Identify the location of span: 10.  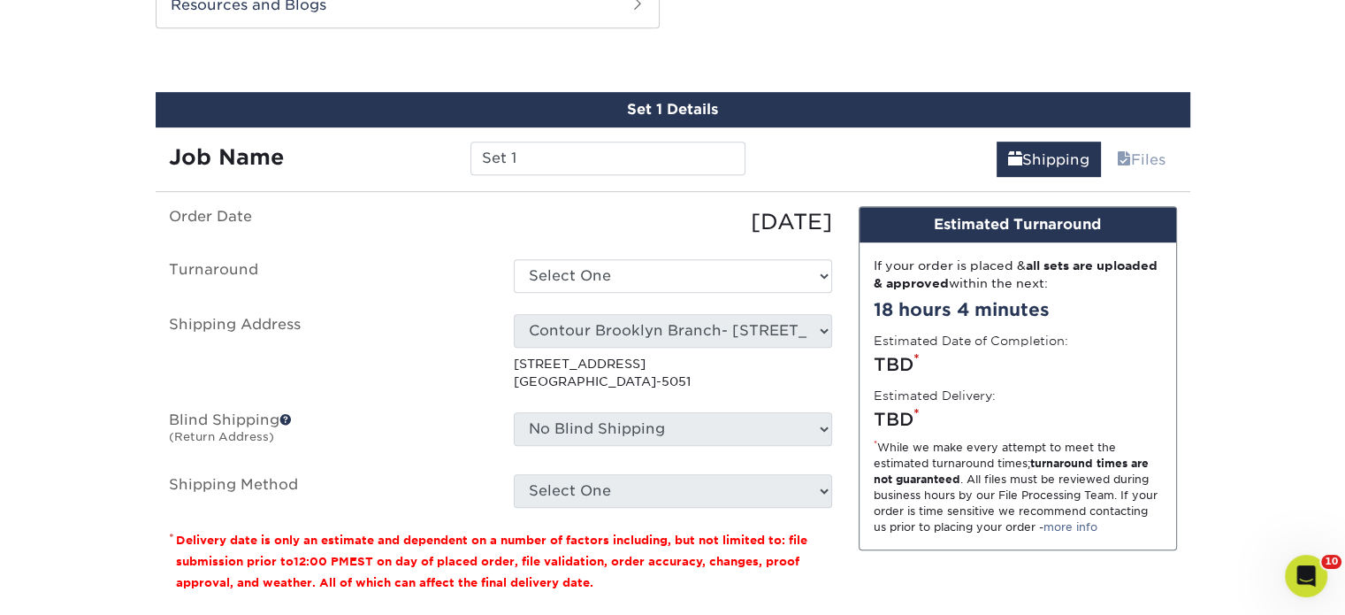
(1331, 562).